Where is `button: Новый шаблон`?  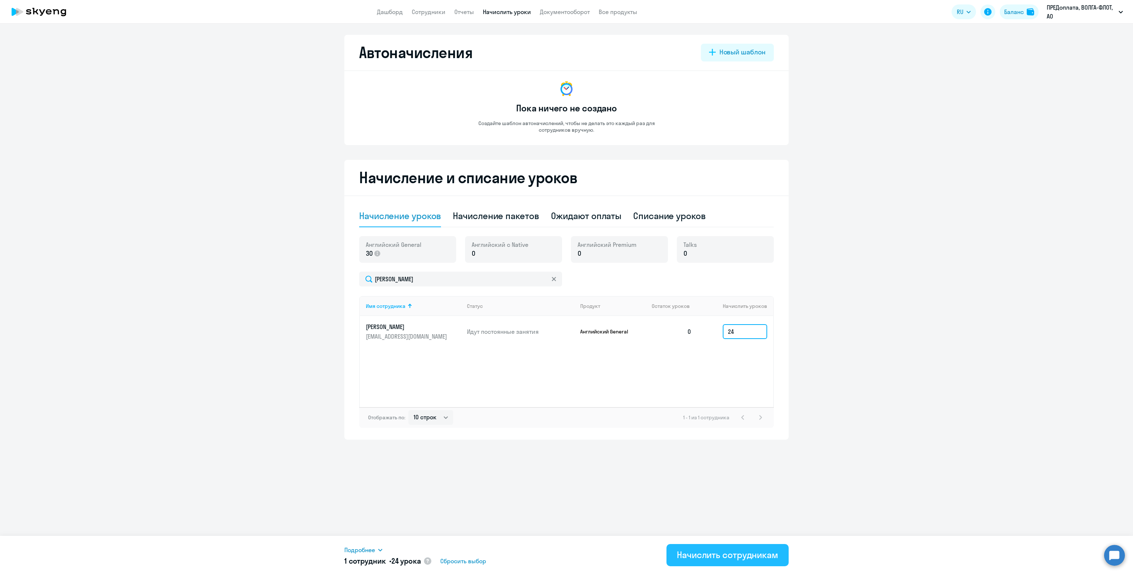 button: Новый шаблон is located at coordinates (737, 53).